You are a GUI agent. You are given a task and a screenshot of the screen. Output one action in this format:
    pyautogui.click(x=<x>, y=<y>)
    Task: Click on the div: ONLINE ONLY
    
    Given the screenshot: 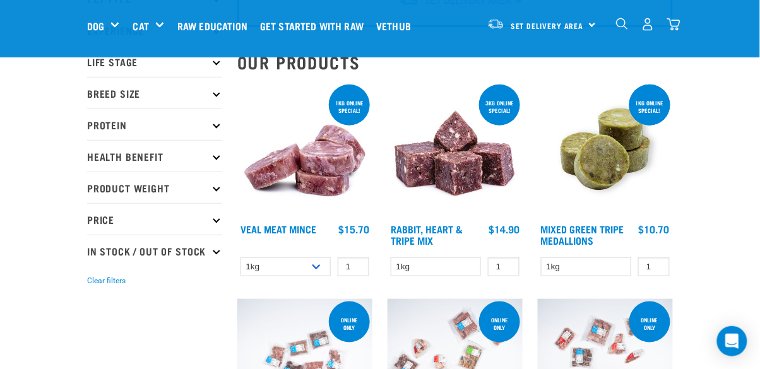 What is the action you would take?
    pyautogui.click(x=349, y=324)
    